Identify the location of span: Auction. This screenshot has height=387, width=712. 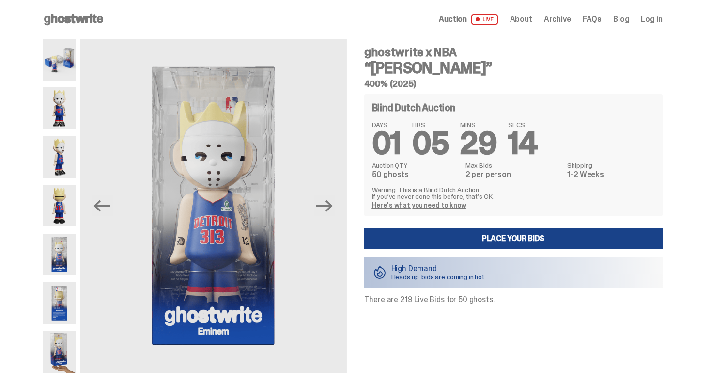
(453, 19).